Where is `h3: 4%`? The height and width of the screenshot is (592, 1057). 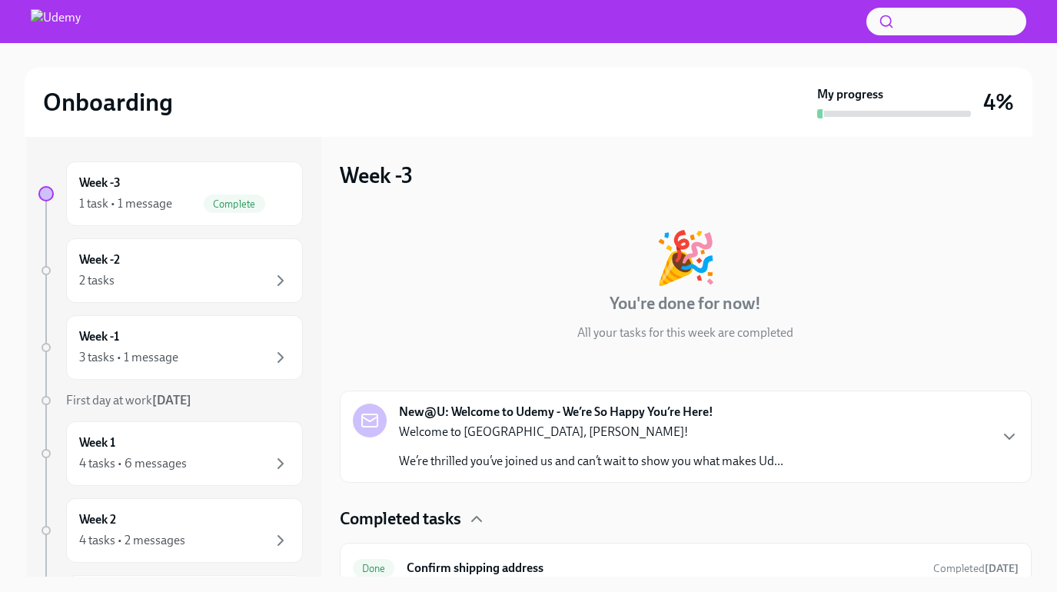
h3: 4% is located at coordinates (999, 102).